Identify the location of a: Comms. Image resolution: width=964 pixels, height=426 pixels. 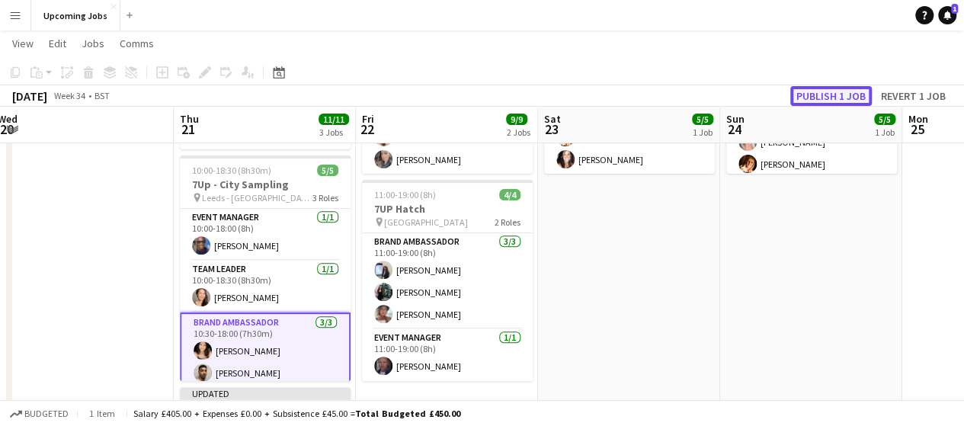
(136, 43).